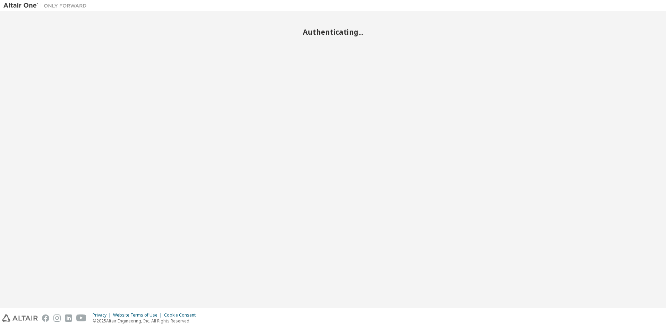 The width and height of the screenshot is (666, 328). I want to click on p: © 2025 Altair Engineering, Inc. All Rights Reserved., so click(146, 321).